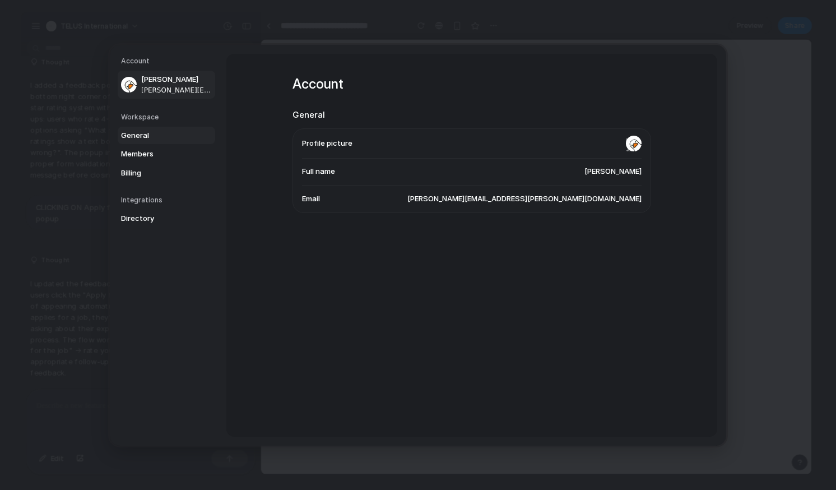 This screenshot has height=490, width=836. I want to click on span: Full name, so click(318, 172).